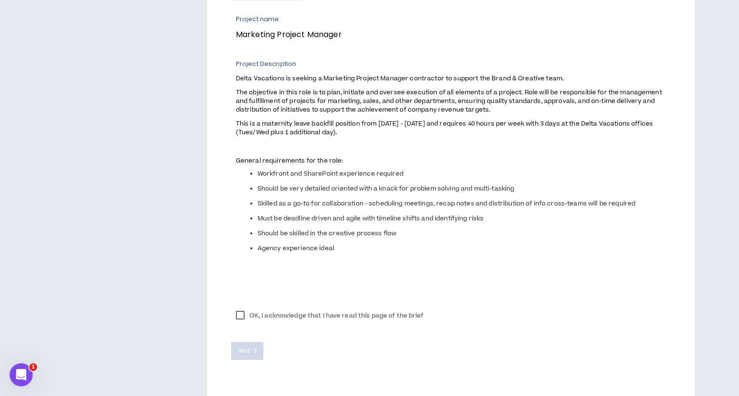 This screenshot has width=739, height=396. I want to click on label: OK, I acknowledge that I have read this page of the brief, so click(330, 316).